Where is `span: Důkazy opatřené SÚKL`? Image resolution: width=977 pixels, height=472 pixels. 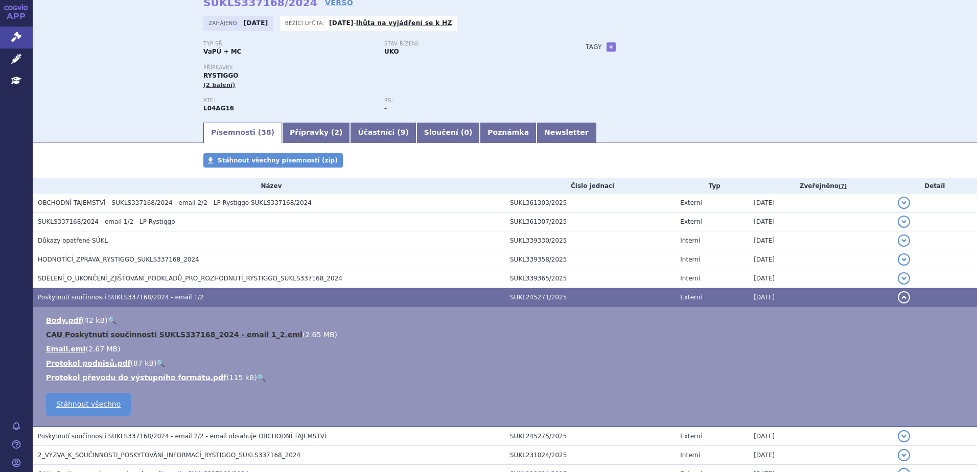 span: Důkazy opatřené SÚKL is located at coordinates (73, 241).